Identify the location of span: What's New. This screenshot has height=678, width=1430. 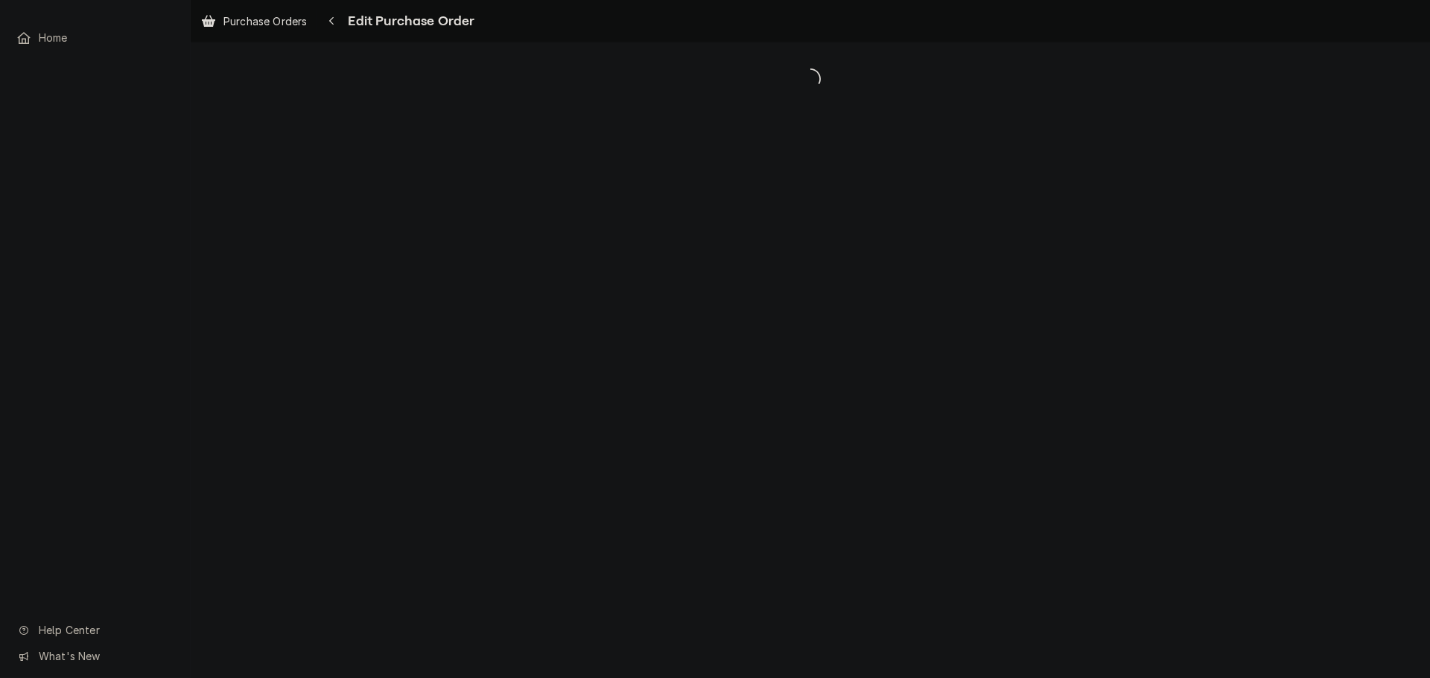
(105, 656).